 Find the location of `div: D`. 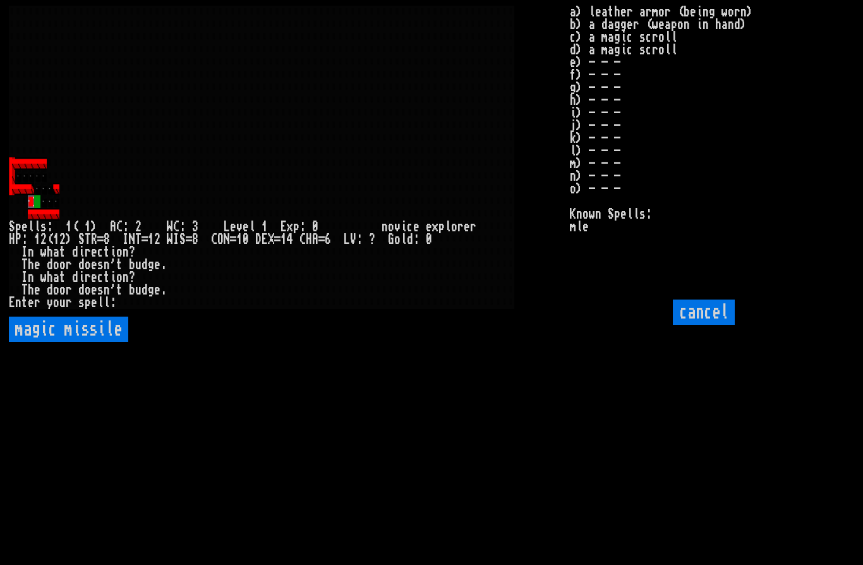

div: D is located at coordinates (258, 239).